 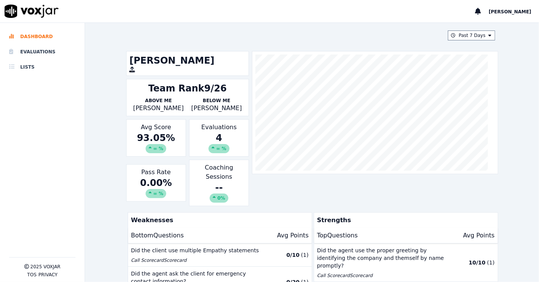 I want to click on p: Bottom Questions, so click(x=157, y=236).